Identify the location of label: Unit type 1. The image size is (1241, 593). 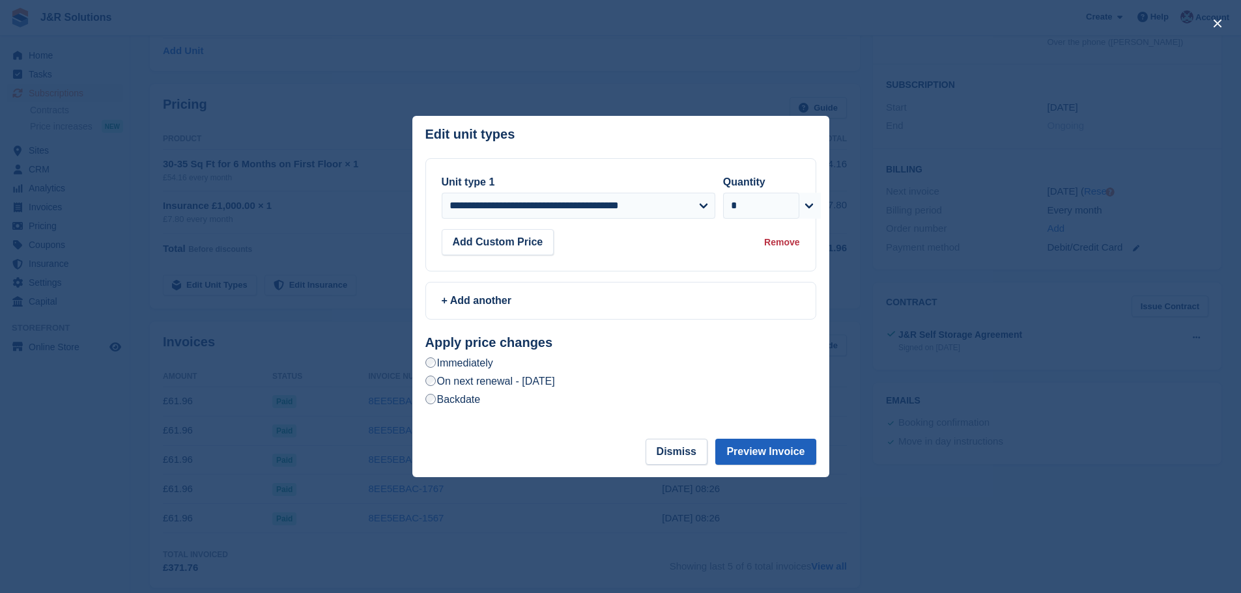
(468, 182).